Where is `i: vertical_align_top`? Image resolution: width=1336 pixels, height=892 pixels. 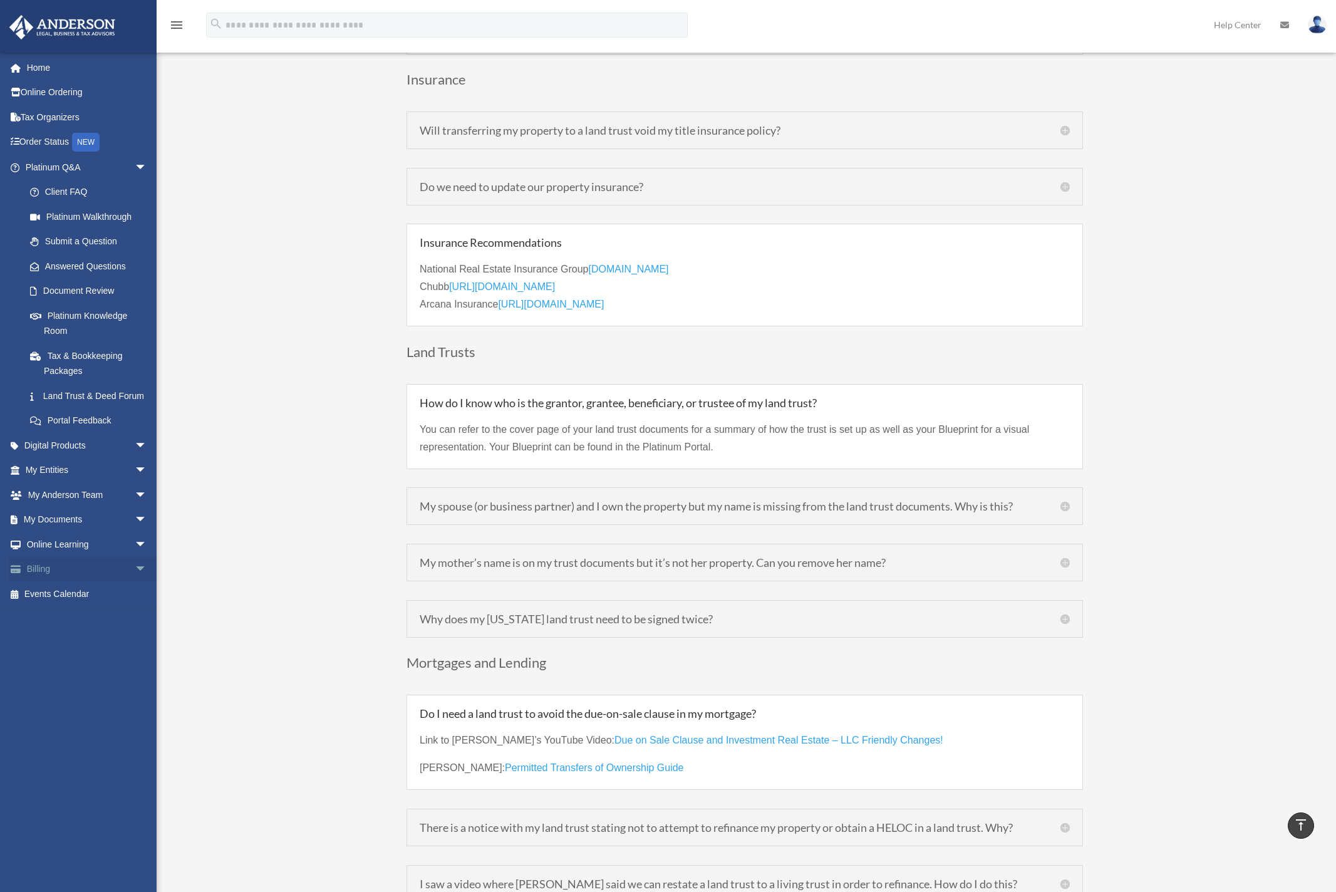
i: vertical_align_top is located at coordinates (1301, 825).